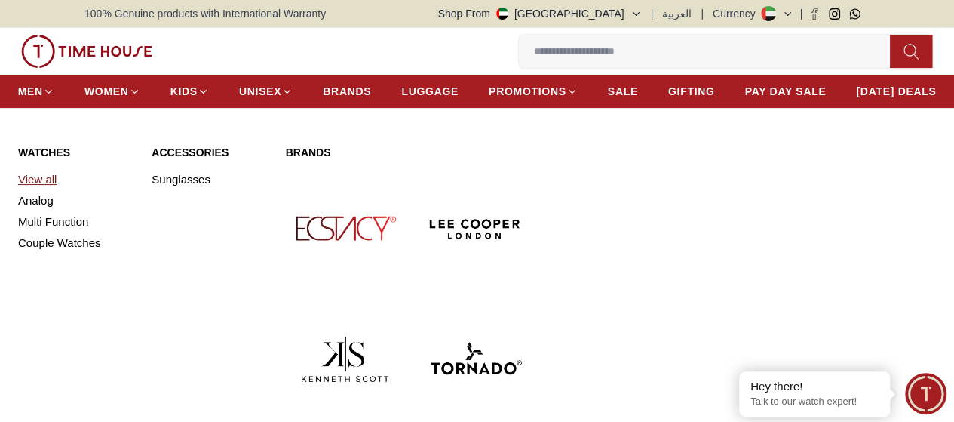 The height and width of the screenshot is (422, 954). I want to click on img: Tornado, so click(475, 358).